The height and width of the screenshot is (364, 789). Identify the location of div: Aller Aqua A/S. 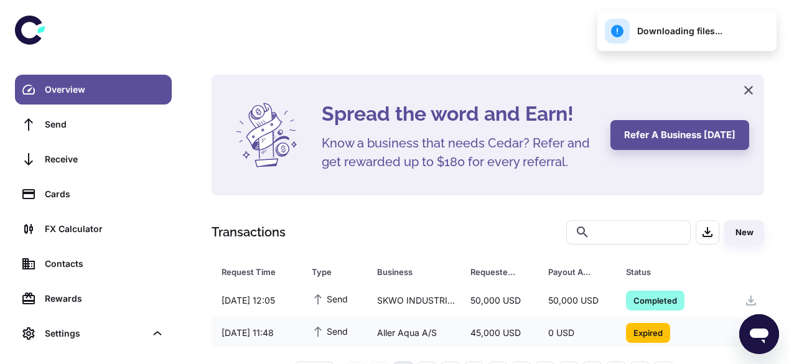
(414, 333).